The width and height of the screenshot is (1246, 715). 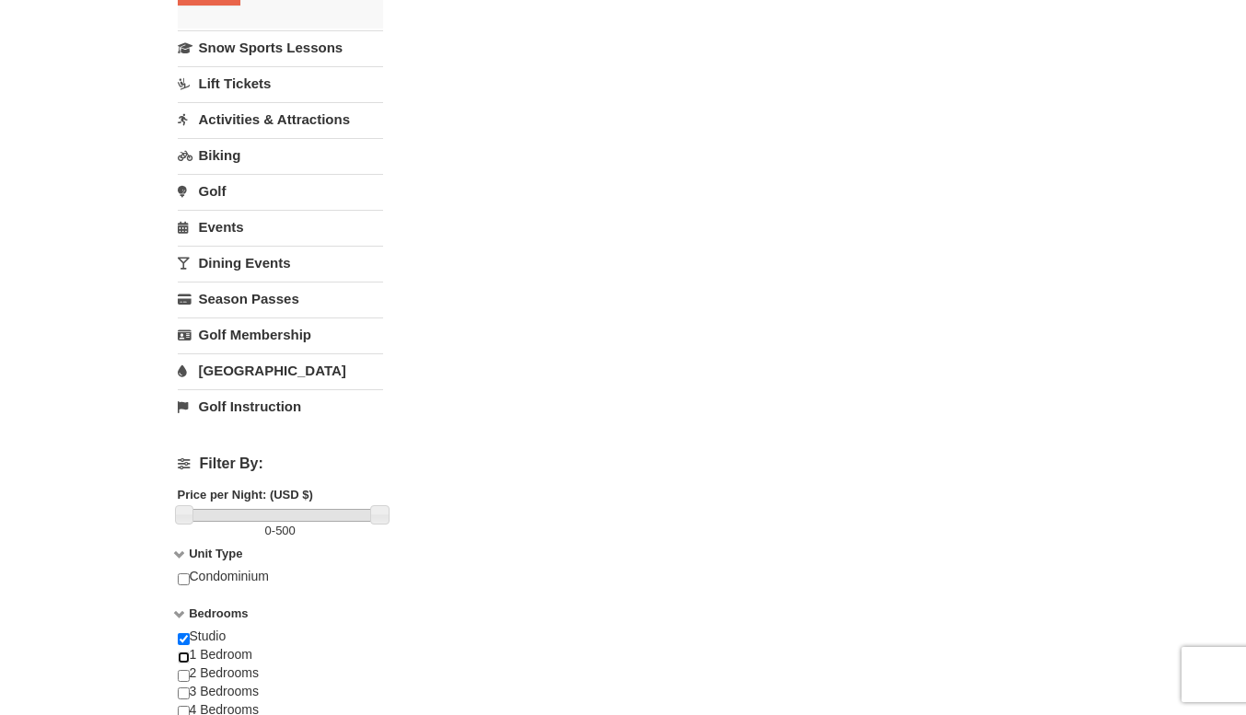 What do you see at coordinates (280, 262) in the screenshot?
I see `a: Dining Events` at bounding box center [280, 262].